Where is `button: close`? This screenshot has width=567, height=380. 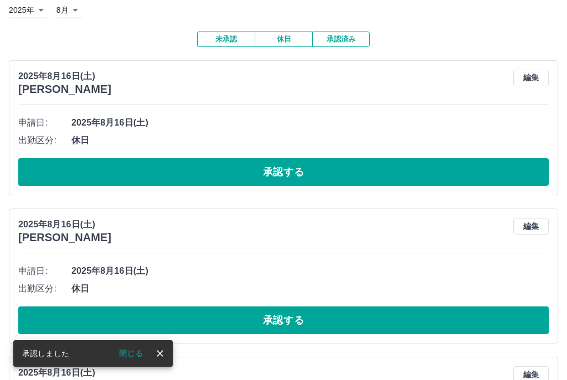
button: close is located at coordinates (160, 354).